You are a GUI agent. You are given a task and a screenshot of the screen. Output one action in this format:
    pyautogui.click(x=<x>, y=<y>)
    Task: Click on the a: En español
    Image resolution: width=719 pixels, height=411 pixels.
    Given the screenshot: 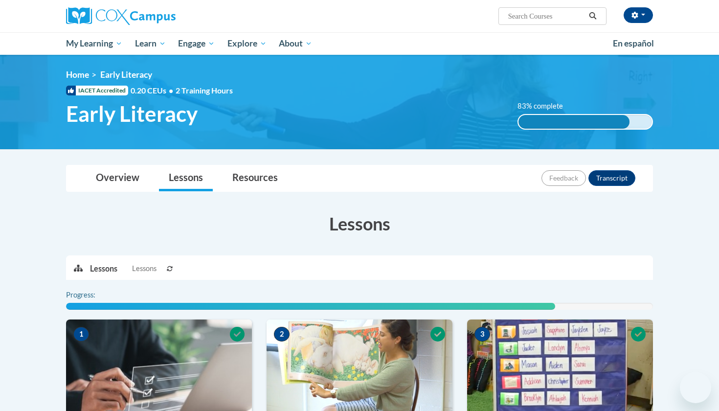 What is the action you would take?
    pyautogui.click(x=633, y=44)
    